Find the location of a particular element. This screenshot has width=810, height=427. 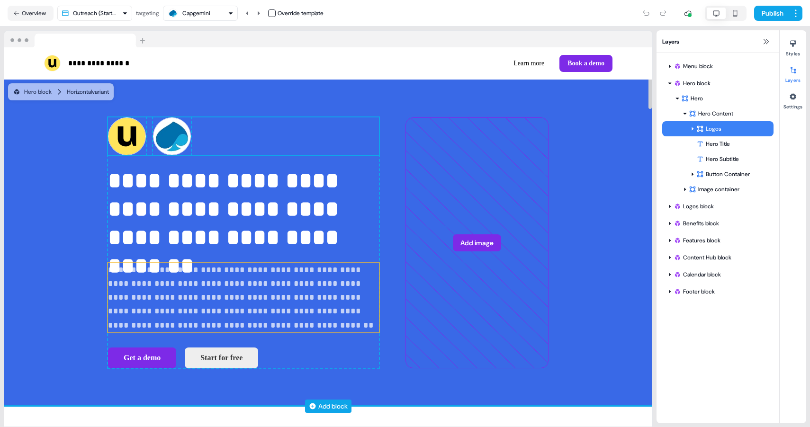

div: Hero Content is located at coordinates (729, 114).